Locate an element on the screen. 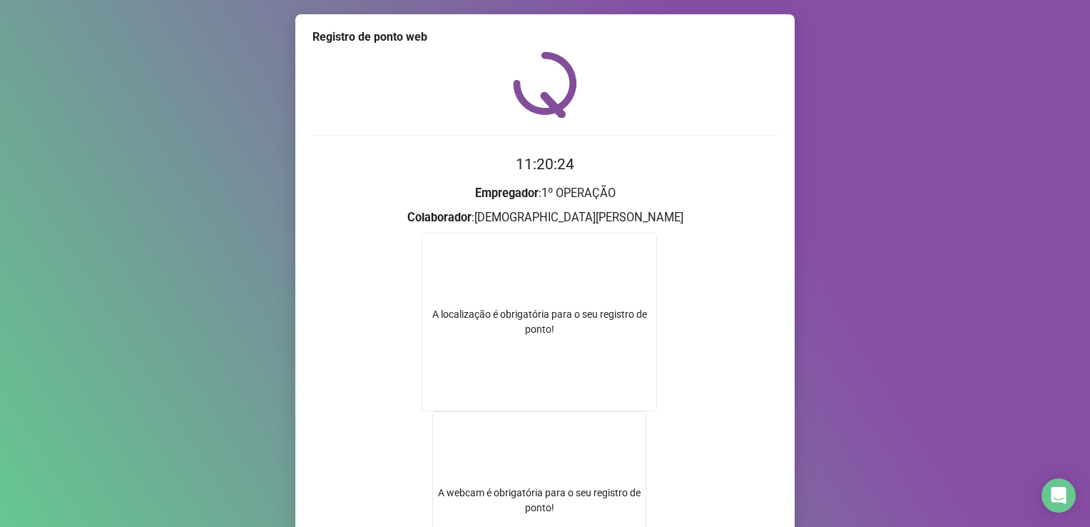 This screenshot has height=527, width=1090. h3: : 1º OPERAÇÃO is located at coordinates (545, 193).